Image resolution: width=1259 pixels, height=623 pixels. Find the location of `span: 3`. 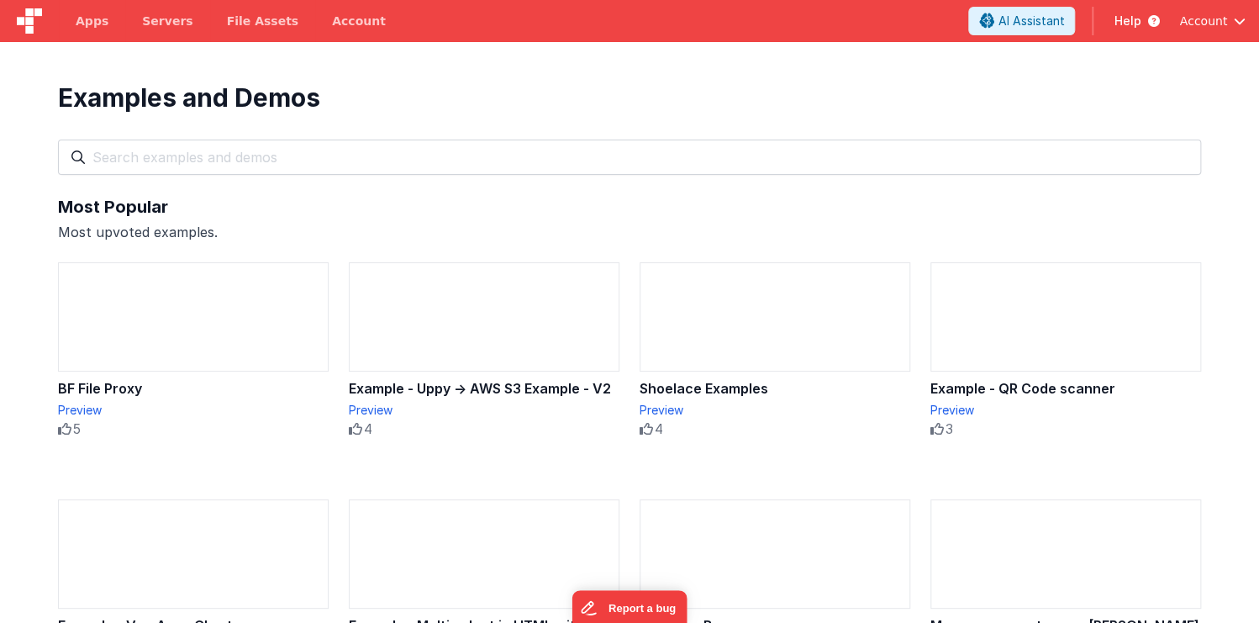

span: 3 is located at coordinates (949, 428).